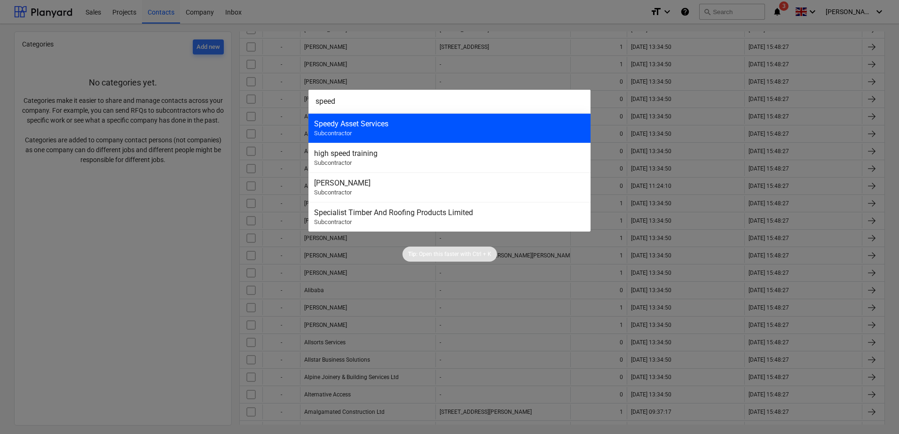 Image resolution: width=899 pixels, height=434 pixels. What do you see at coordinates (449, 128) in the screenshot?
I see `div: Speedy Asset ServicesSubcontractor` at bounding box center [449, 128].